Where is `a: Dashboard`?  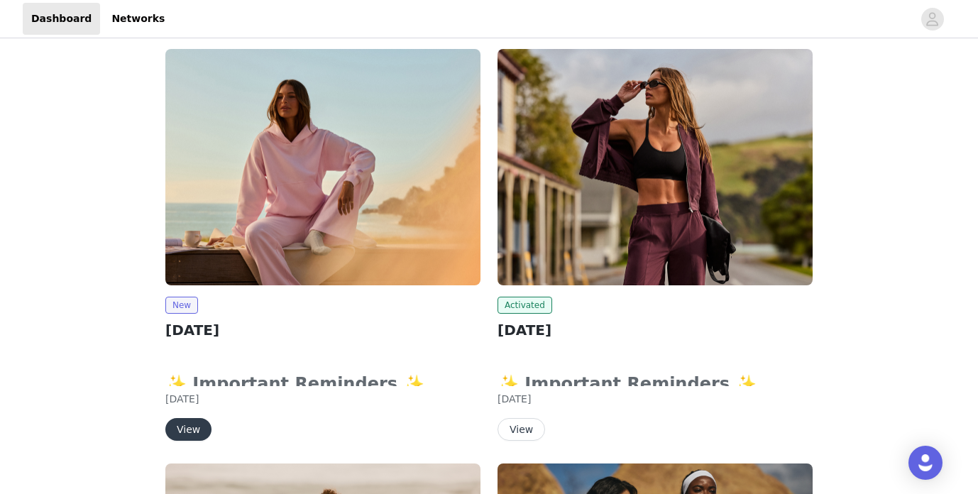
a: Dashboard is located at coordinates (61, 18).